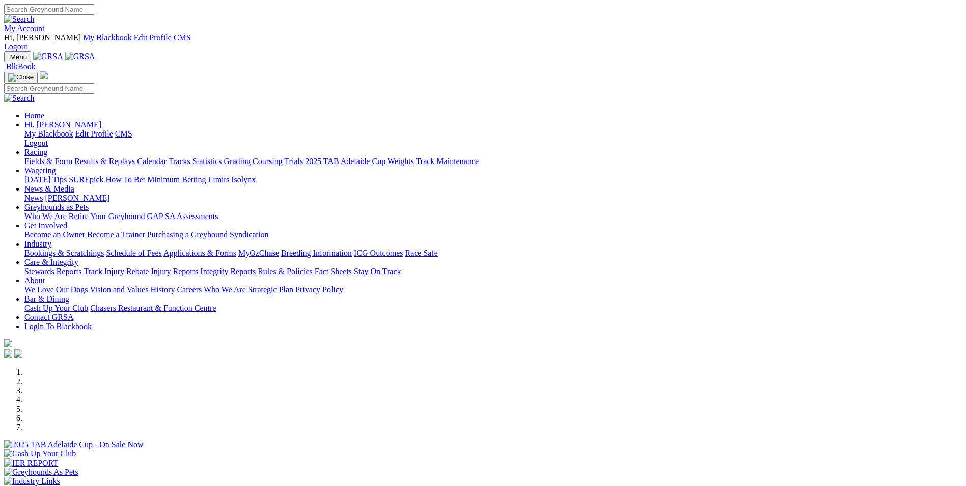 This screenshot has height=486, width=966. I want to click on a: Contact GRSA, so click(49, 317).